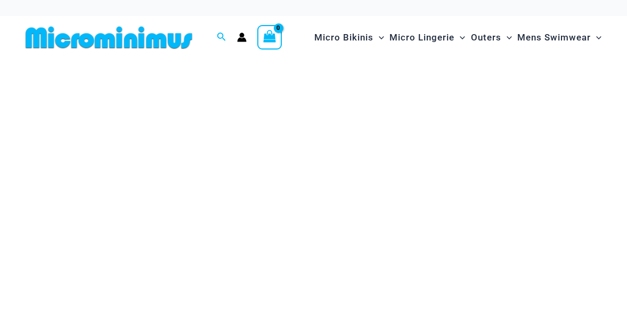 The height and width of the screenshot is (319, 627). What do you see at coordinates (559, 37) in the screenshot?
I see `a: Mens SwimwearMenu ToggleMenu Toggle` at bounding box center [559, 37].